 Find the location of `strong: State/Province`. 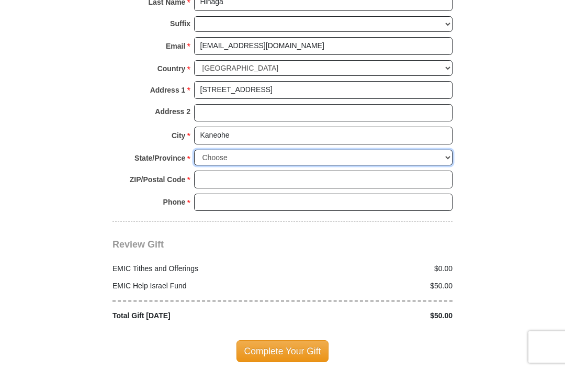

strong: State/Province is located at coordinates (159, 158).